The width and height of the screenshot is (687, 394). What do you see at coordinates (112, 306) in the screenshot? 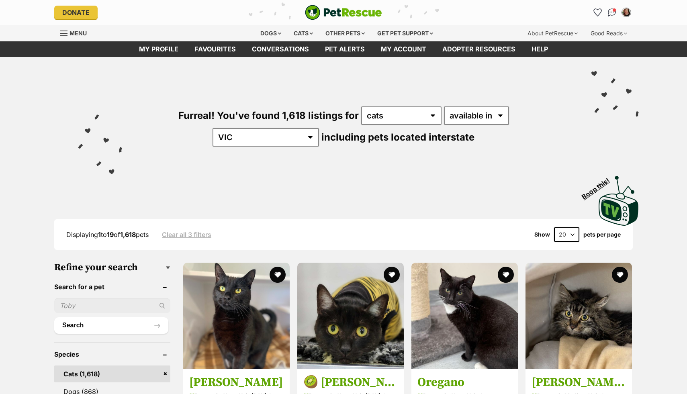
I see `input: Toby` at bounding box center [112, 306].